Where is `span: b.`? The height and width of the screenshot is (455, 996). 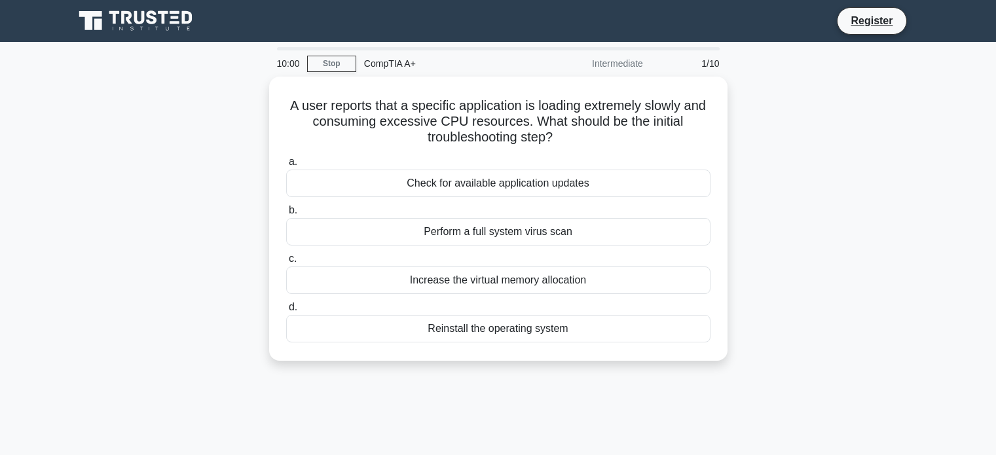
span: b. is located at coordinates (293, 210).